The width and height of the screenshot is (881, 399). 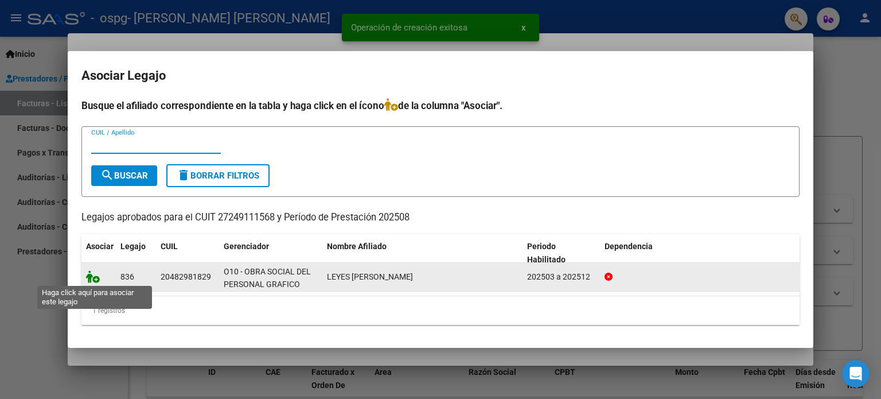 I want to click on mat-icon: search, so click(x=107, y=175).